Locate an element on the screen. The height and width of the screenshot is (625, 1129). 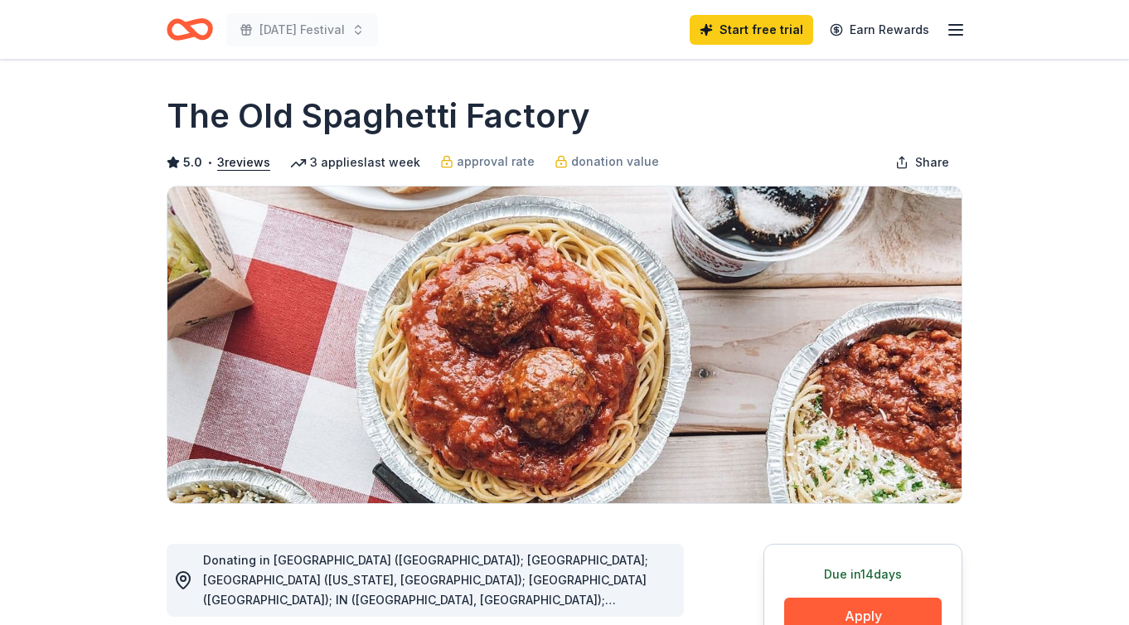
span: approval rate is located at coordinates (496, 162).